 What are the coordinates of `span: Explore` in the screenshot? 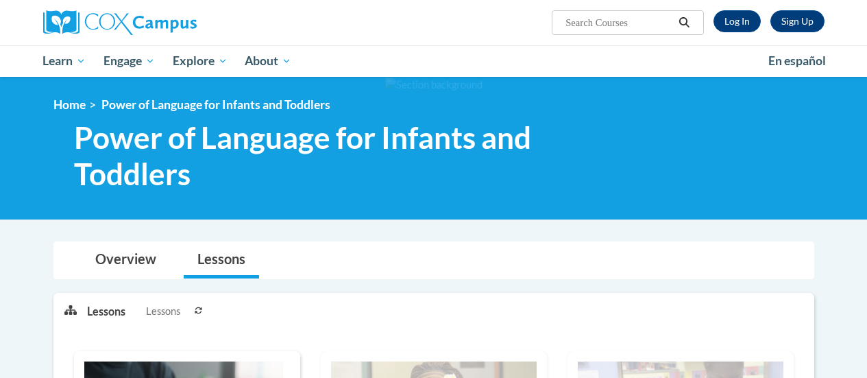 It's located at (200, 61).